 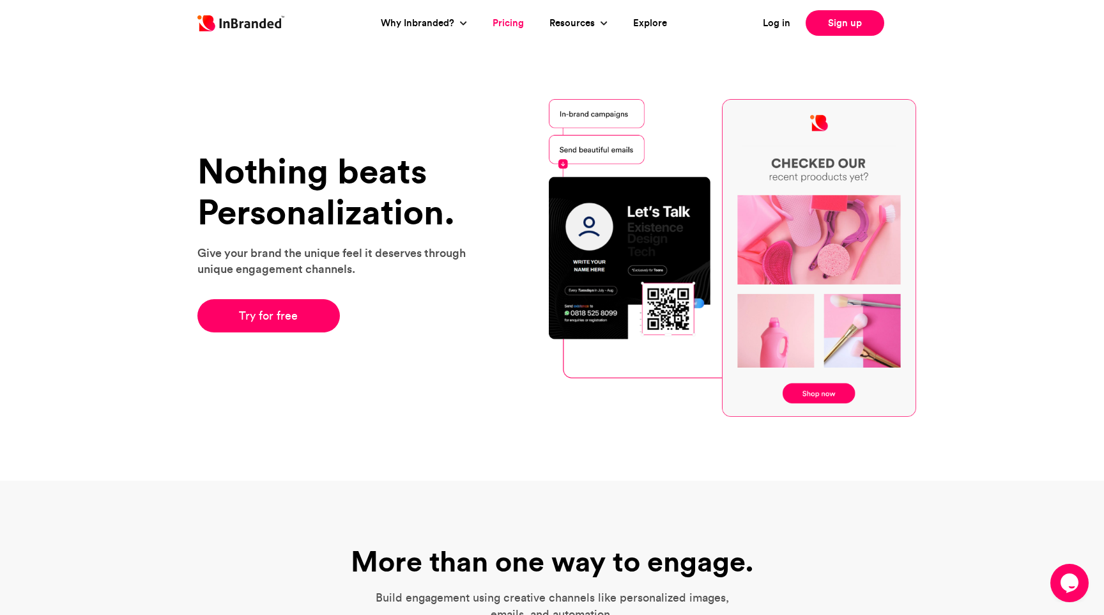 What do you see at coordinates (339, 191) in the screenshot?
I see `h1: Nothing beats Personalization.` at bounding box center [339, 191].